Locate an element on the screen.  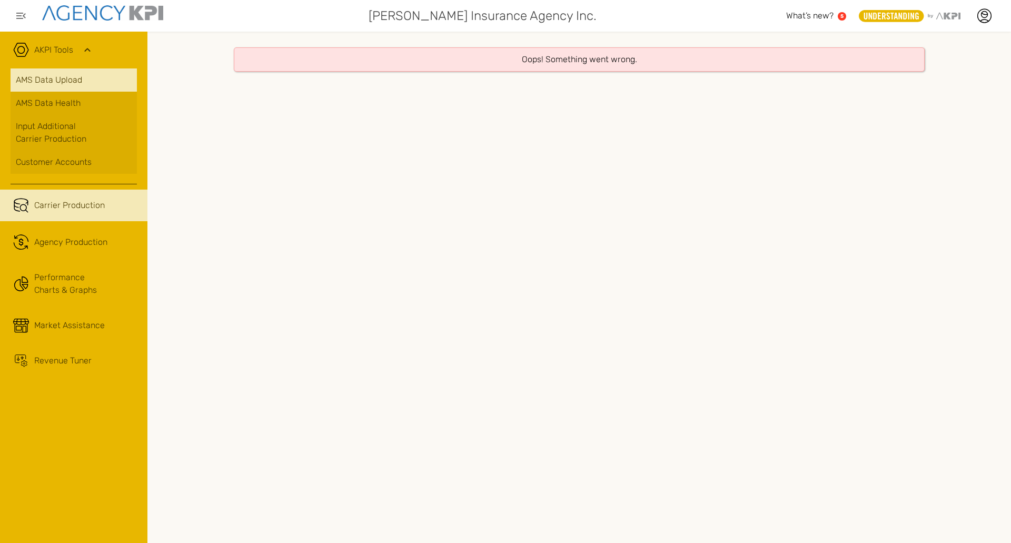
span: Carrier Production is located at coordinates (70, 205).